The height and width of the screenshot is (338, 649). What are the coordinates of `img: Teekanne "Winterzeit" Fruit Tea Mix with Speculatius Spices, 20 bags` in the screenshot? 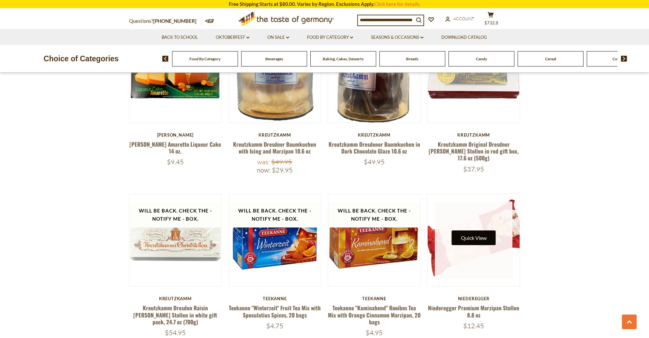 It's located at (275, 240).